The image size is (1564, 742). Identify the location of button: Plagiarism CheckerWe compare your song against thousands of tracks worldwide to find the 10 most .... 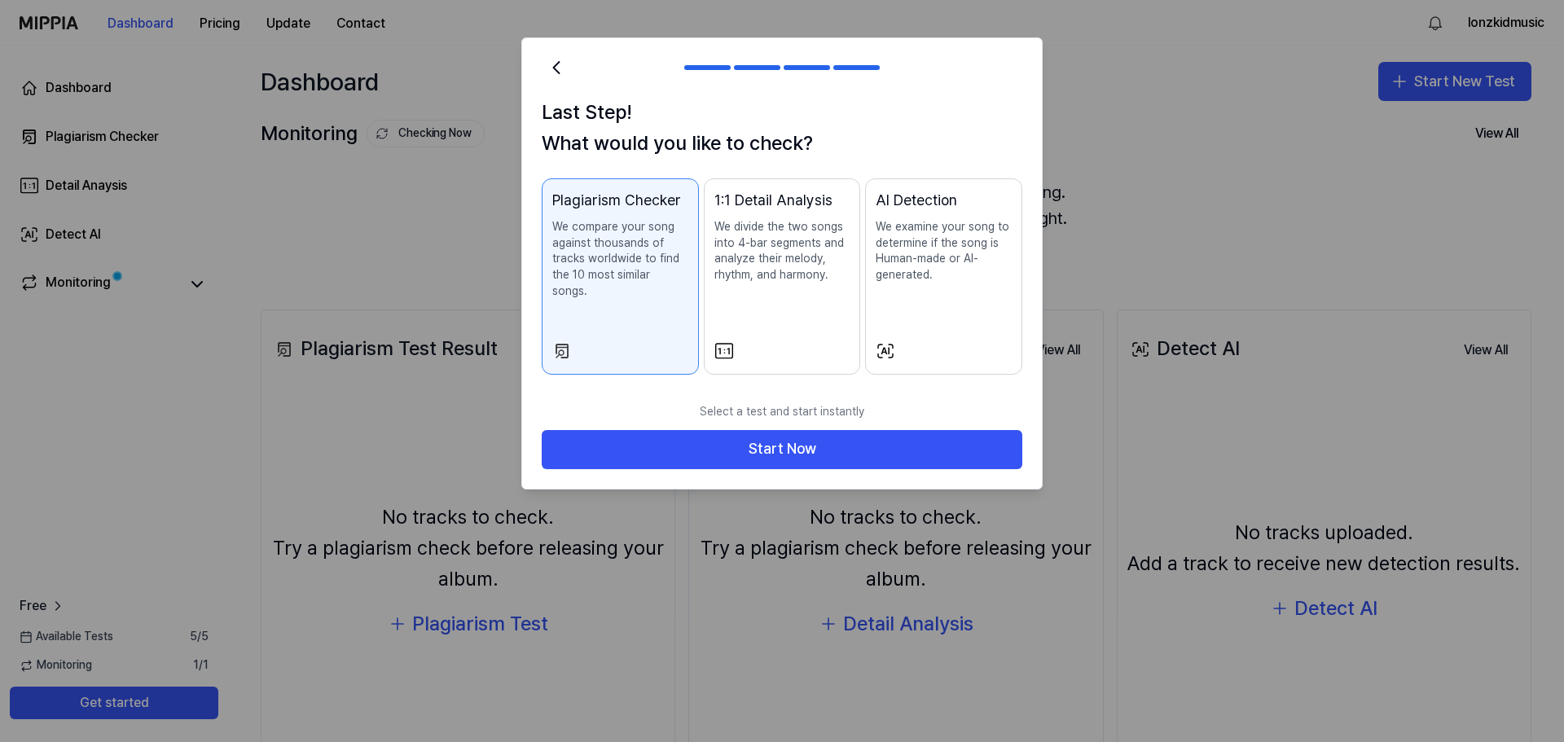
(620, 276).